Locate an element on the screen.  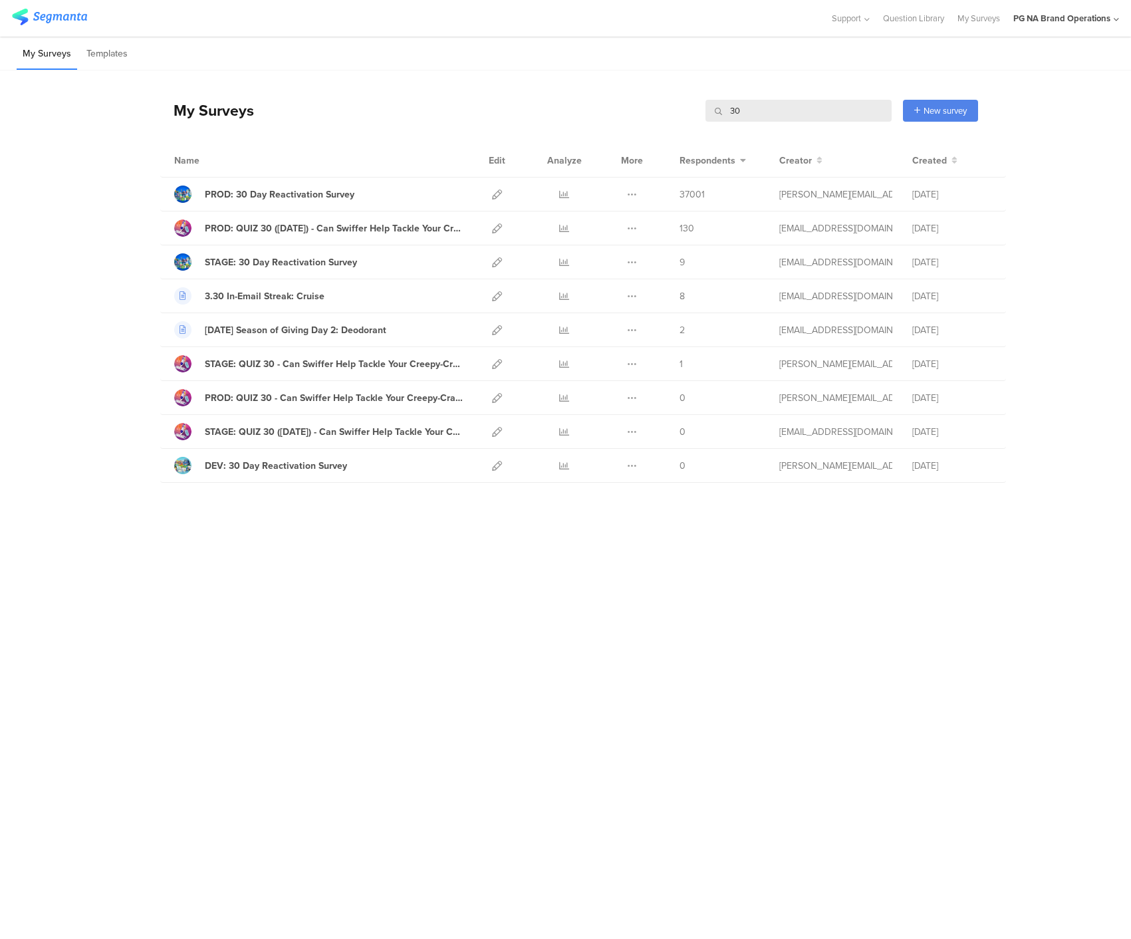
div: gallup.r@pg.com is located at coordinates (836, 262).